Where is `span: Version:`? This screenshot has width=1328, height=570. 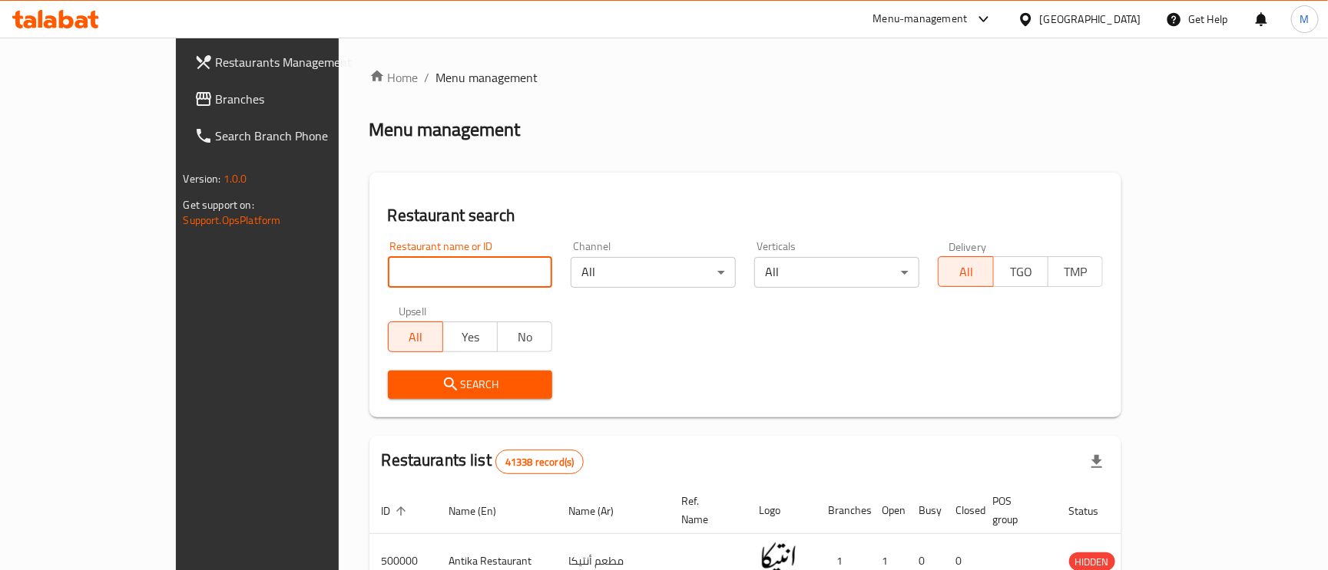
span: Version: is located at coordinates (202, 179).